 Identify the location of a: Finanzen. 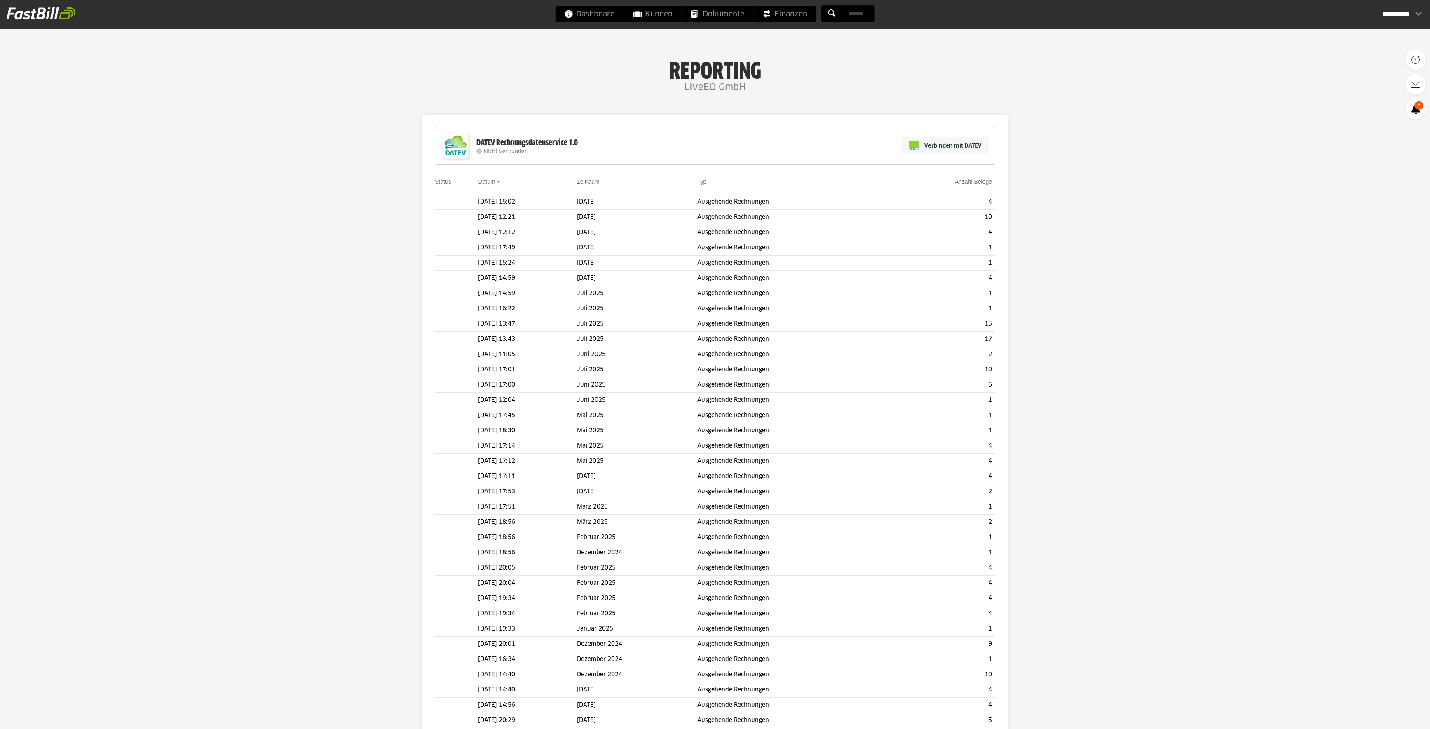
(785, 14).